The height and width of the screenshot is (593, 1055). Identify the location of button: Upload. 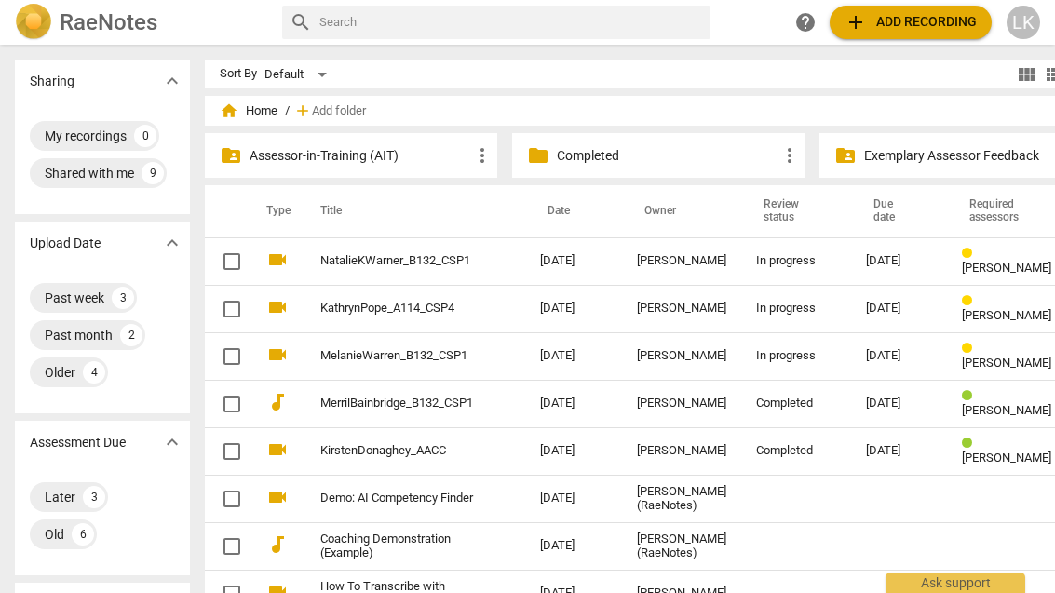
(910, 22).